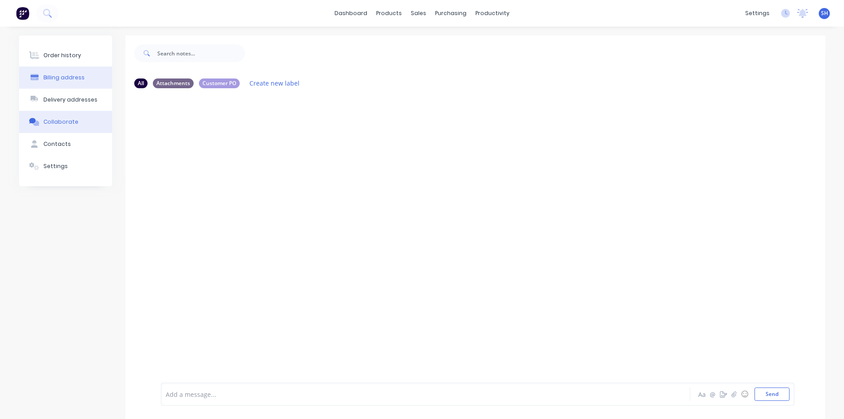 This screenshot has height=419, width=844. Describe the element at coordinates (66, 122) in the screenshot. I see `button: Collaborate` at that location.